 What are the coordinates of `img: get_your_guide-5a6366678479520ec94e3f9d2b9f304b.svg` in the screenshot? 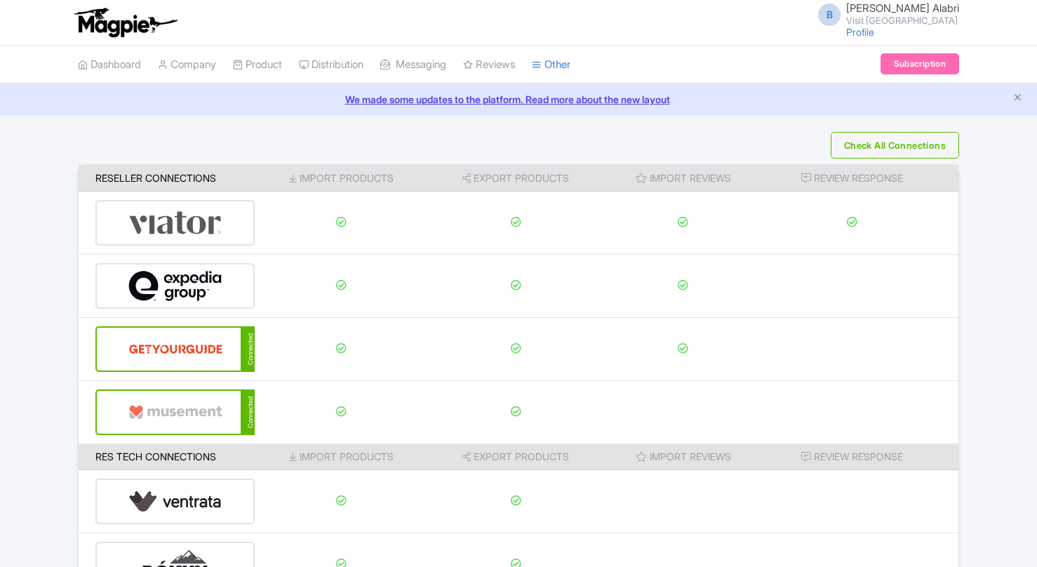 It's located at (175, 349).